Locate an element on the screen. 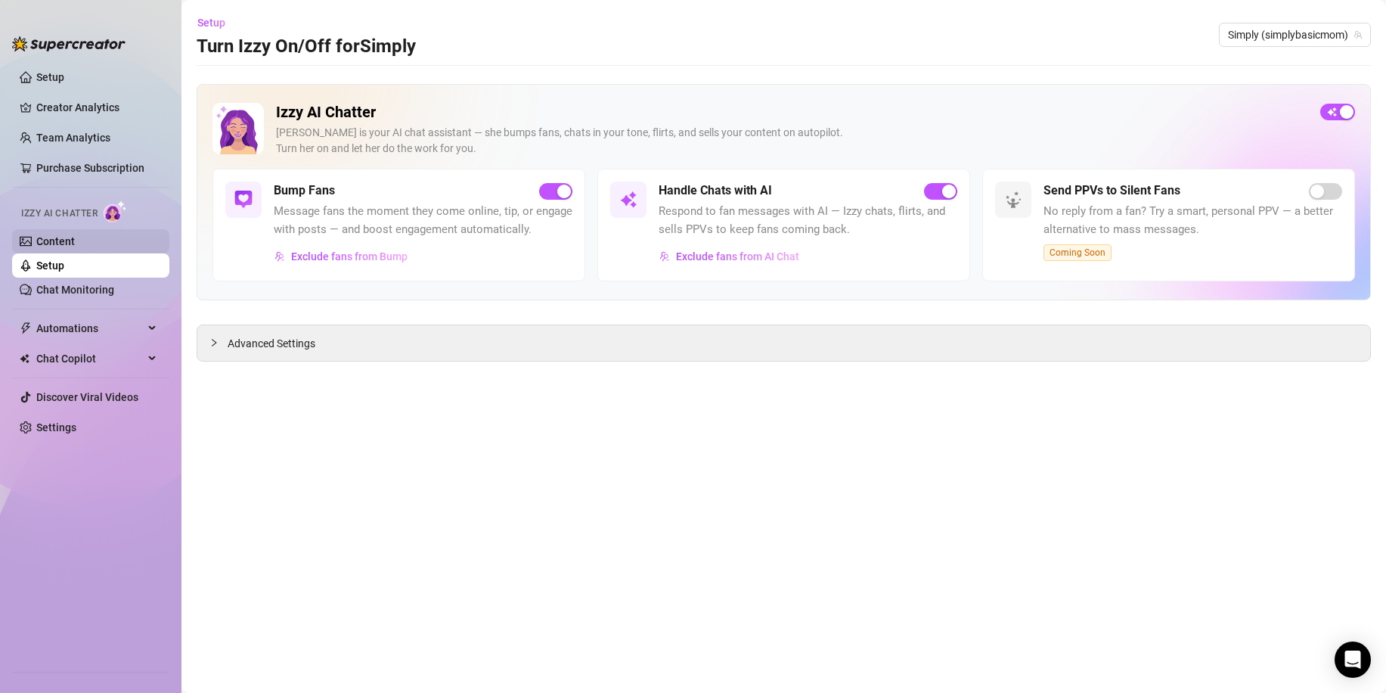 The image size is (1386, 693). a: Purchase Subscription is located at coordinates (97, 168).